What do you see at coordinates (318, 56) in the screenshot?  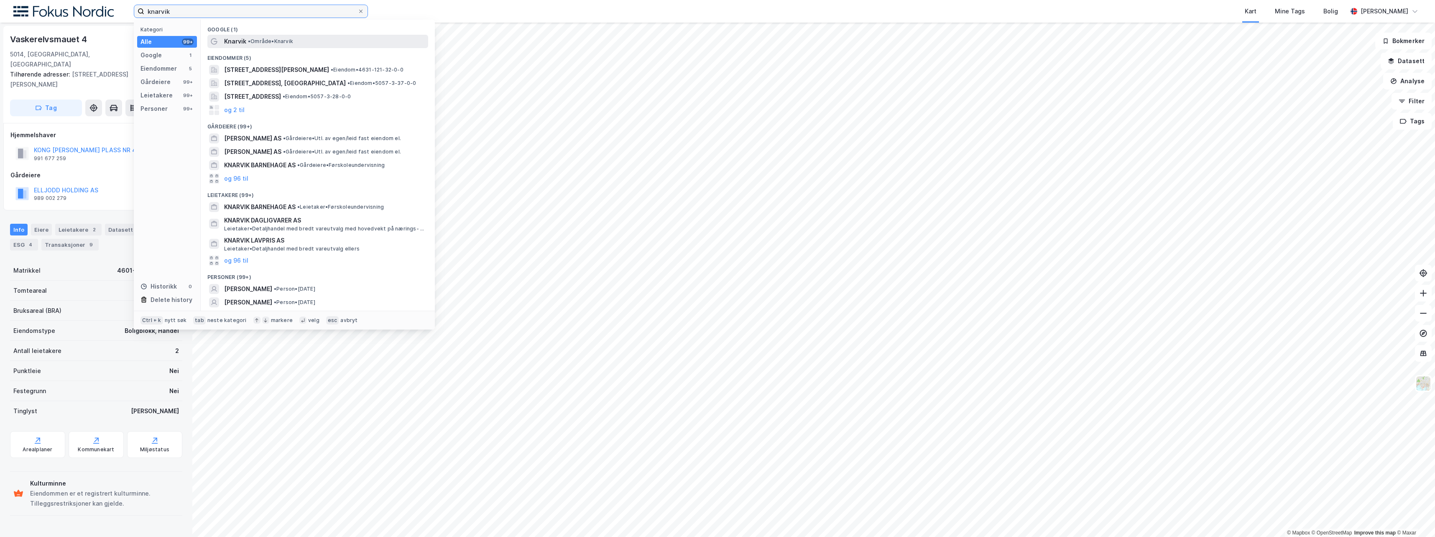 I see `div: Eiendommer (5)` at bounding box center [318, 56].